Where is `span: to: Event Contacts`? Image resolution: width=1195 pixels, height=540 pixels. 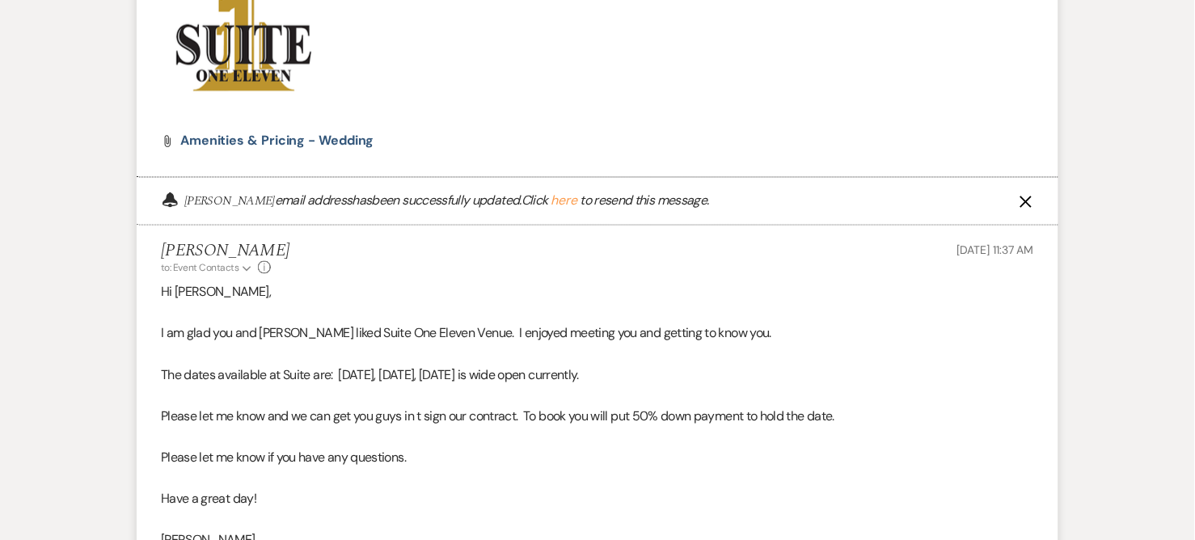 span: to: Event Contacts is located at coordinates (200, 269).